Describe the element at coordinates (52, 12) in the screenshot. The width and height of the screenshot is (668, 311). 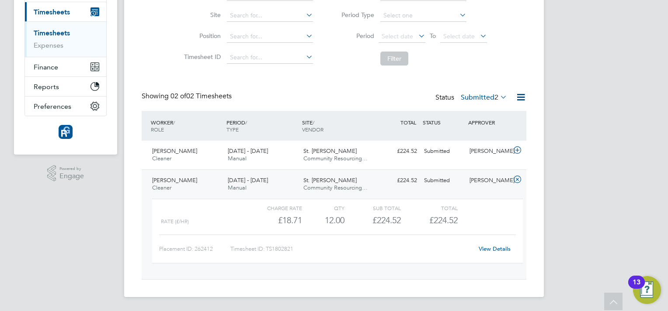
I see `span: Timesheets` at that location.